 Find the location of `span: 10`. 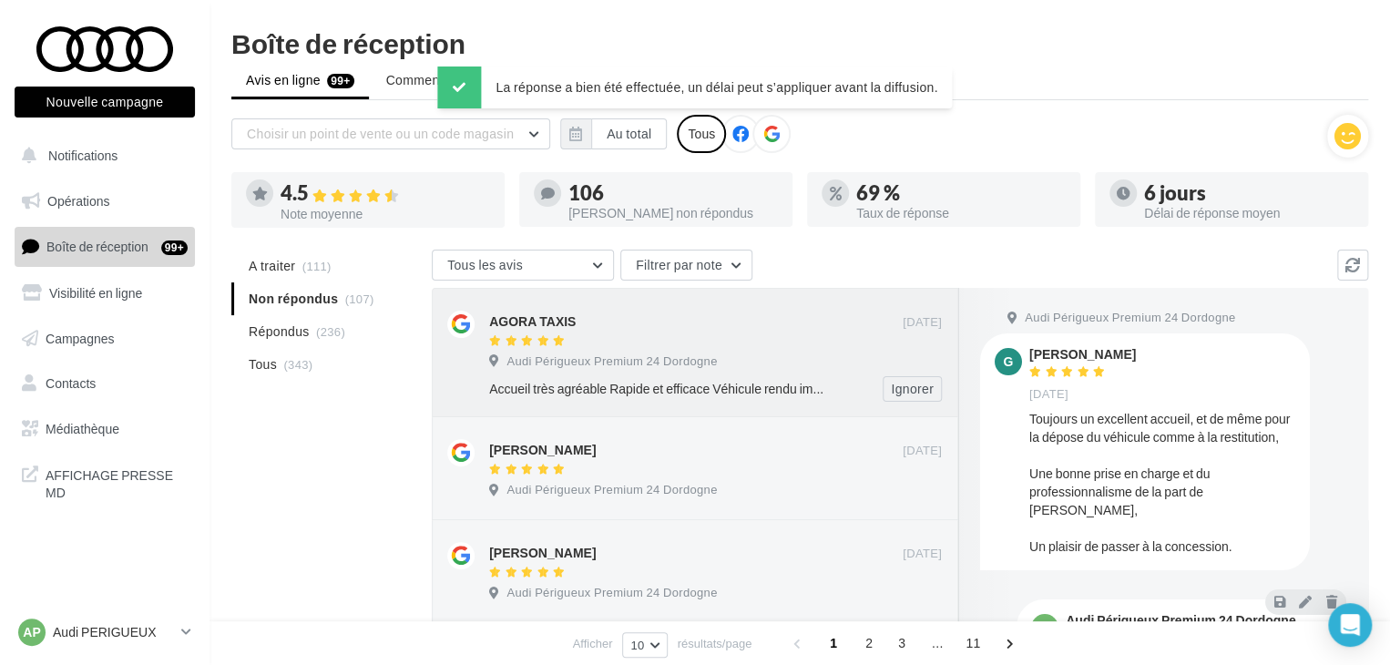

span: 10 is located at coordinates (637, 645).